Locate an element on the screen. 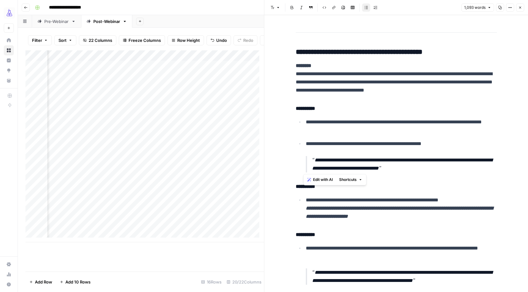 This screenshot has width=528, height=292. button: Sort is located at coordinates (65, 40).